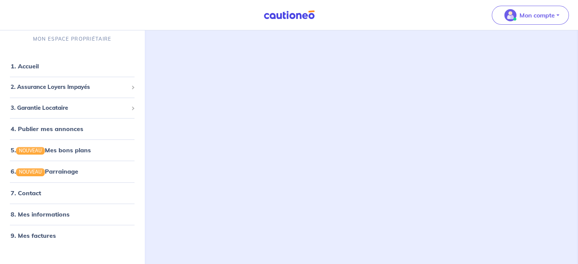  What do you see at coordinates (69, 108) in the screenshot?
I see `span: 3. Garantie Locataire` at bounding box center [69, 108].